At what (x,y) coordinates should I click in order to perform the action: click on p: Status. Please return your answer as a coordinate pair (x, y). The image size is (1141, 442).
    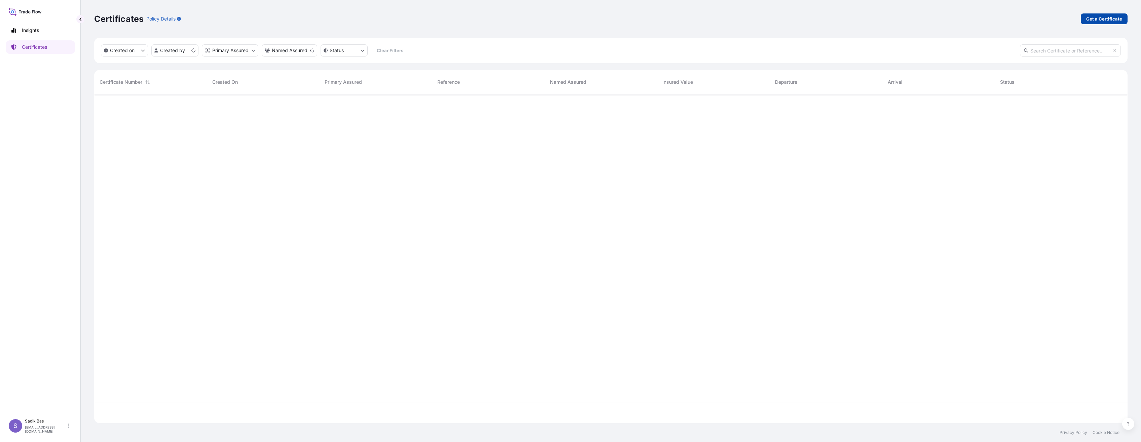
    Looking at the image, I should click on (337, 50).